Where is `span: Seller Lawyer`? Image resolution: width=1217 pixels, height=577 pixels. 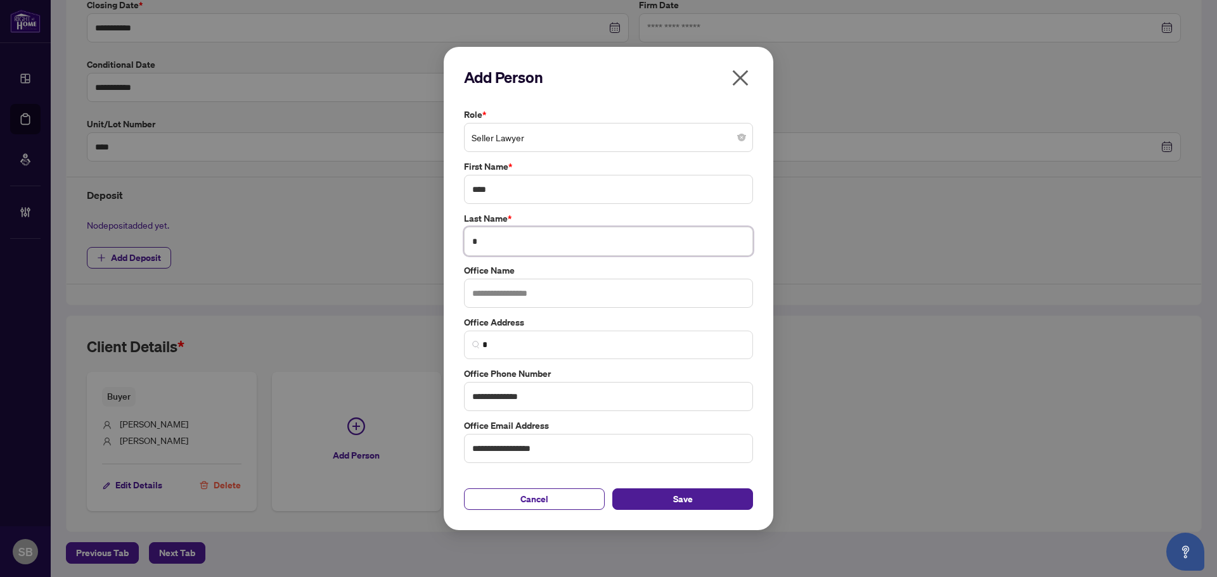
span: Seller Lawyer is located at coordinates (608, 137).